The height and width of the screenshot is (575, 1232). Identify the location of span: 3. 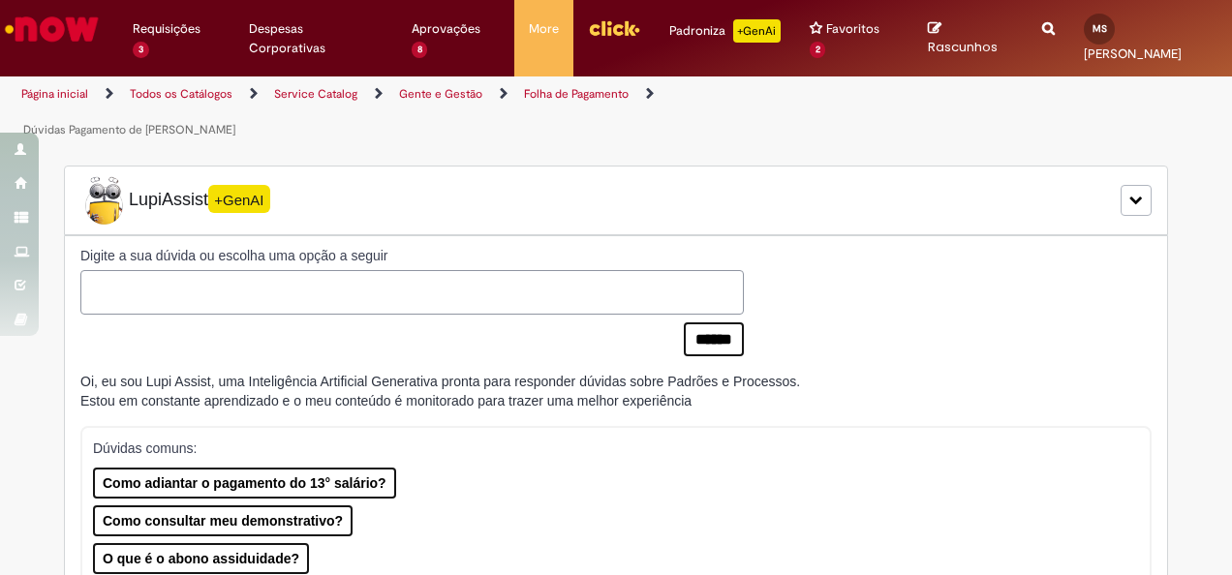
(140, 49).